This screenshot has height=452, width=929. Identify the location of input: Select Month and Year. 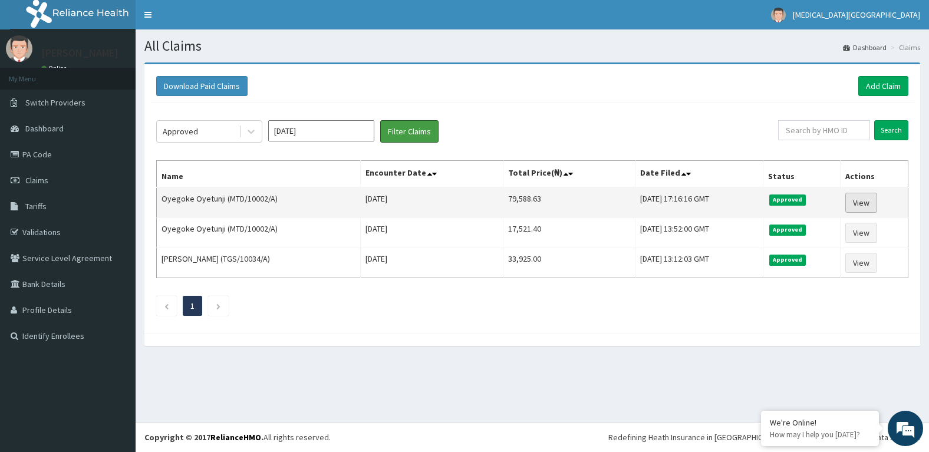
(321, 131).